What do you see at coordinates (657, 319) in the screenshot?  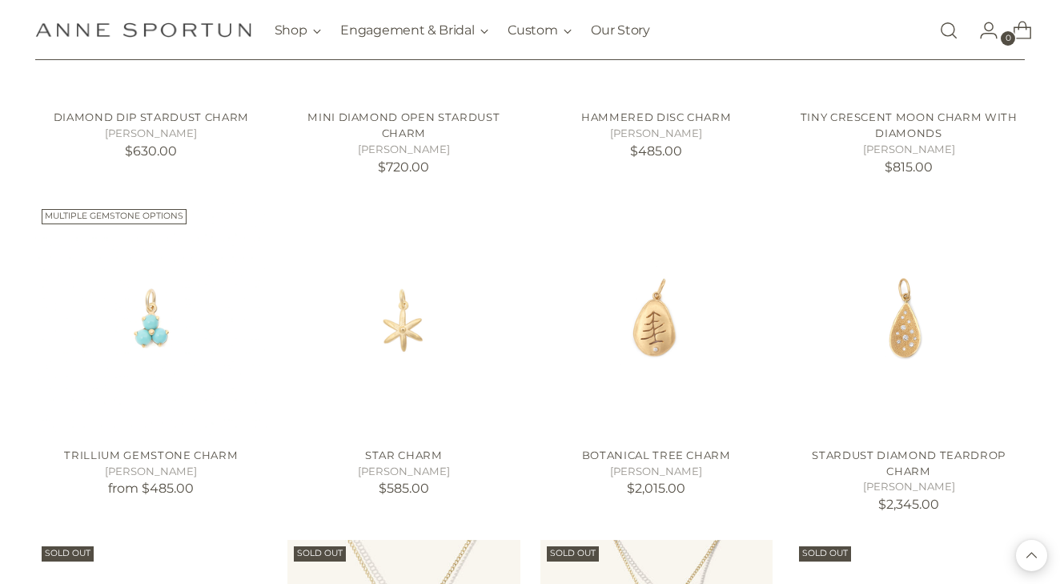 I see `img: Botanical Tree Charm - Anne Sportun Fine Jewellery` at bounding box center [657, 319].